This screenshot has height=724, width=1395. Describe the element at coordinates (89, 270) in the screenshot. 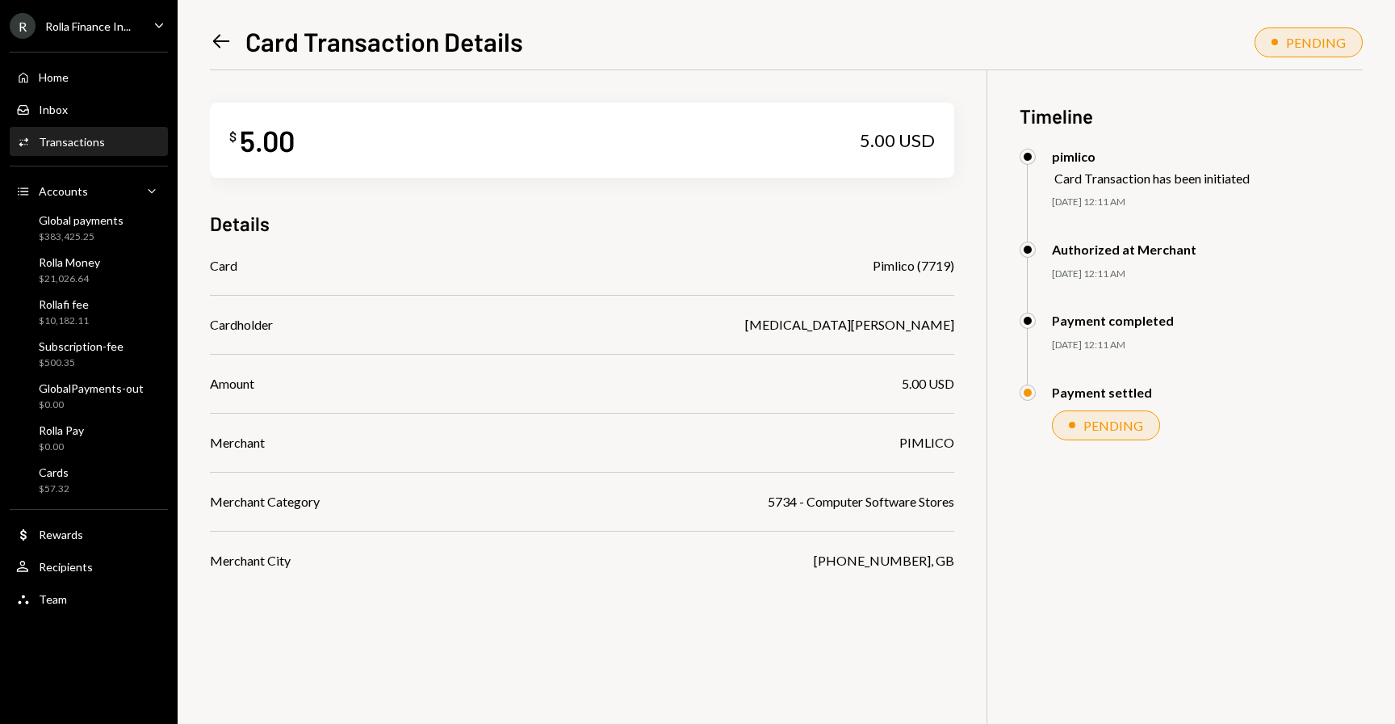

I see `a: Rolla Money$21,026.64` at that location.